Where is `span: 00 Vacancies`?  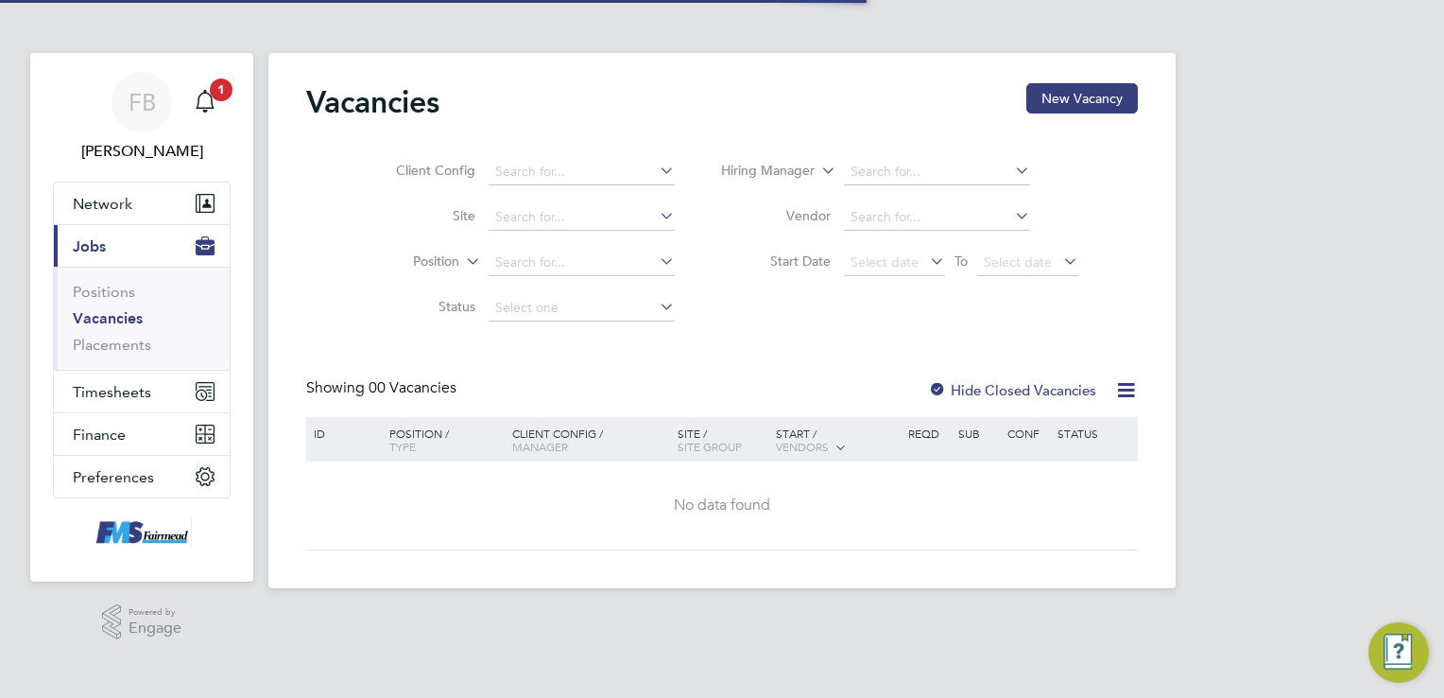 span: 00 Vacancies is located at coordinates (412, 388).